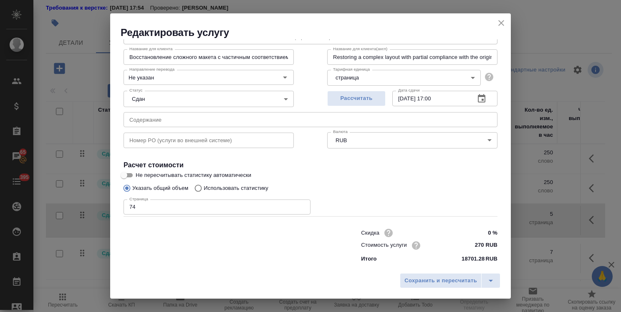 The image size is (621, 312). What do you see at coordinates (502, 23) in the screenshot?
I see `button: close` at bounding box center [502, 23].